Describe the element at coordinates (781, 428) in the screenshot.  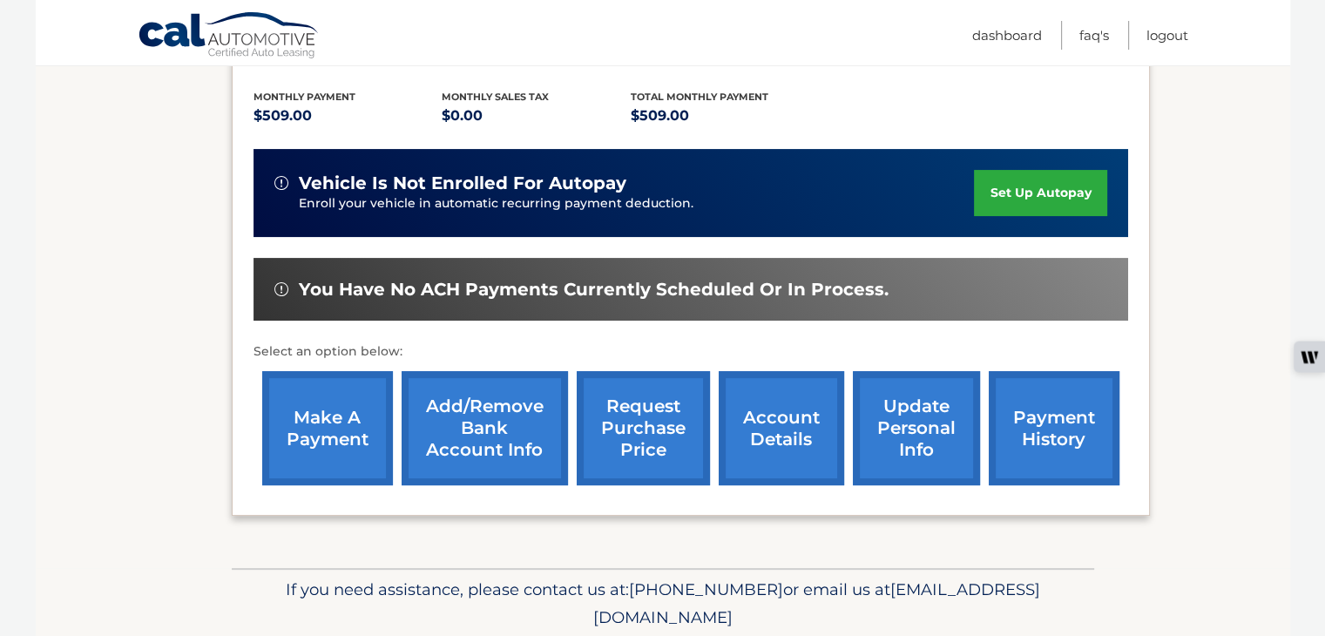
I see `a: account details` at that location.